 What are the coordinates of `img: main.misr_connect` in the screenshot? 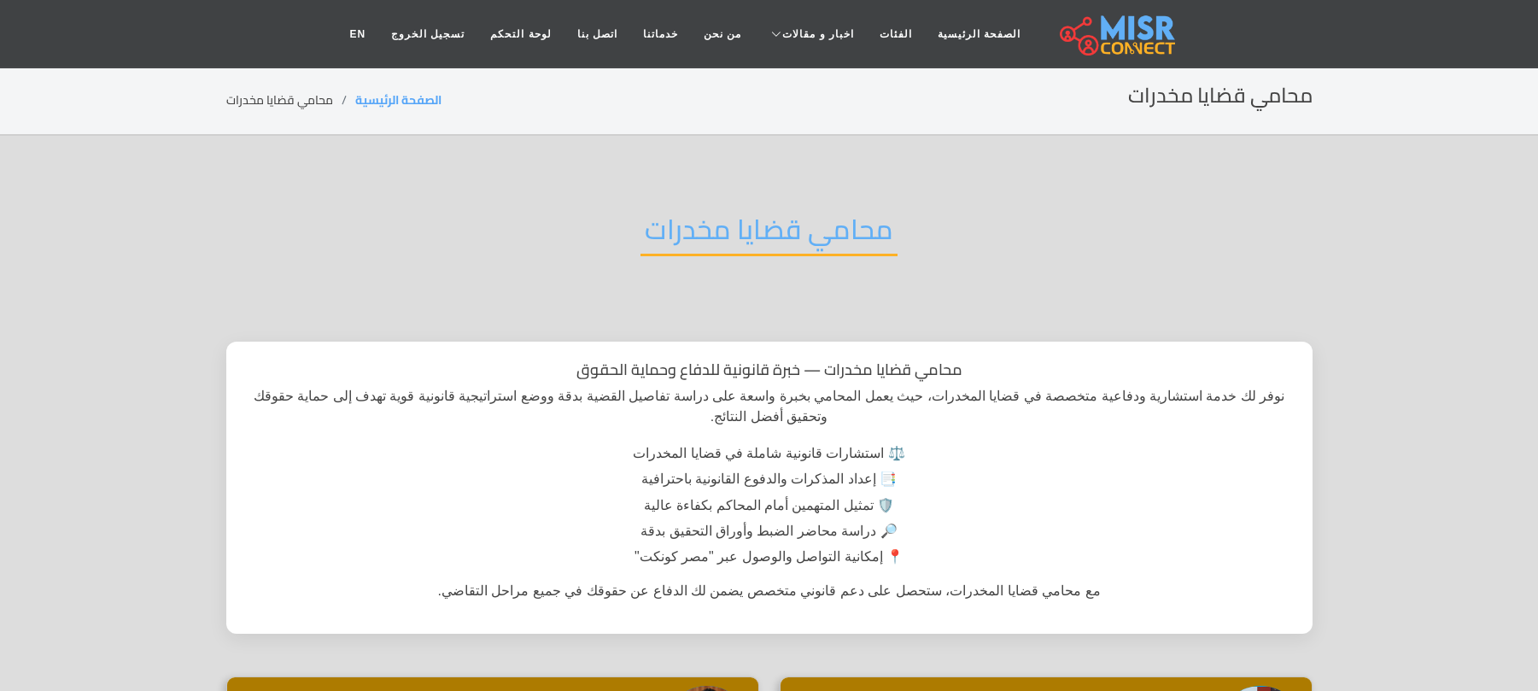 It's located at (1117, 34).